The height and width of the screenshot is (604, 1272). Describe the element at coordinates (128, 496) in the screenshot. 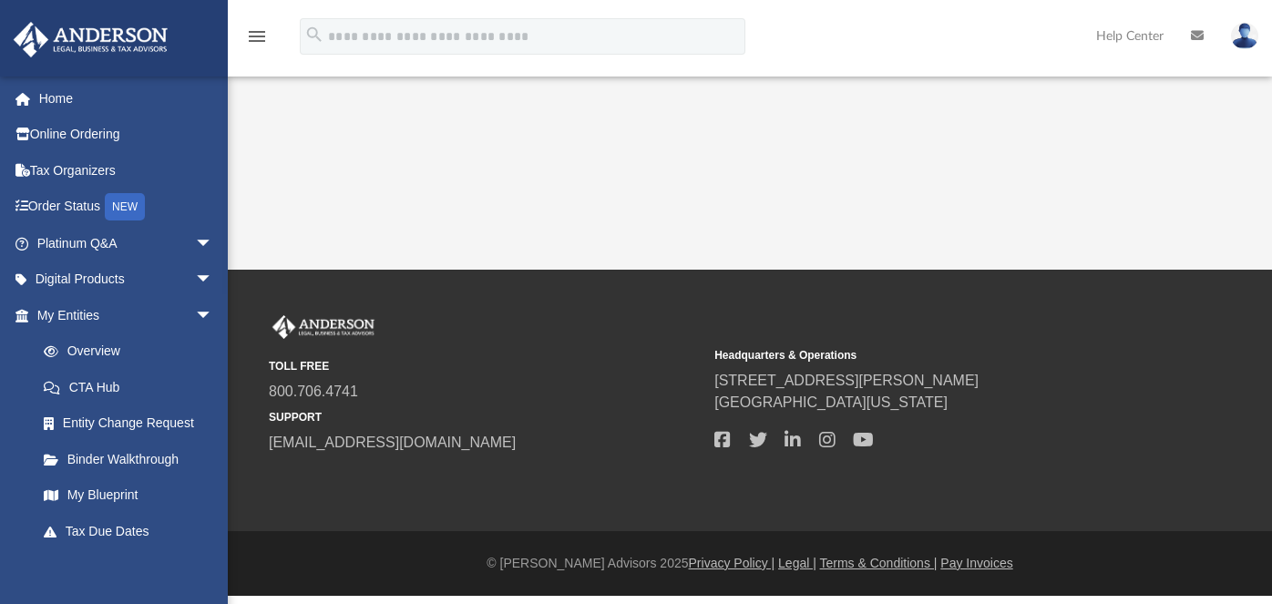

I see `a: My Blueprint` at that location.